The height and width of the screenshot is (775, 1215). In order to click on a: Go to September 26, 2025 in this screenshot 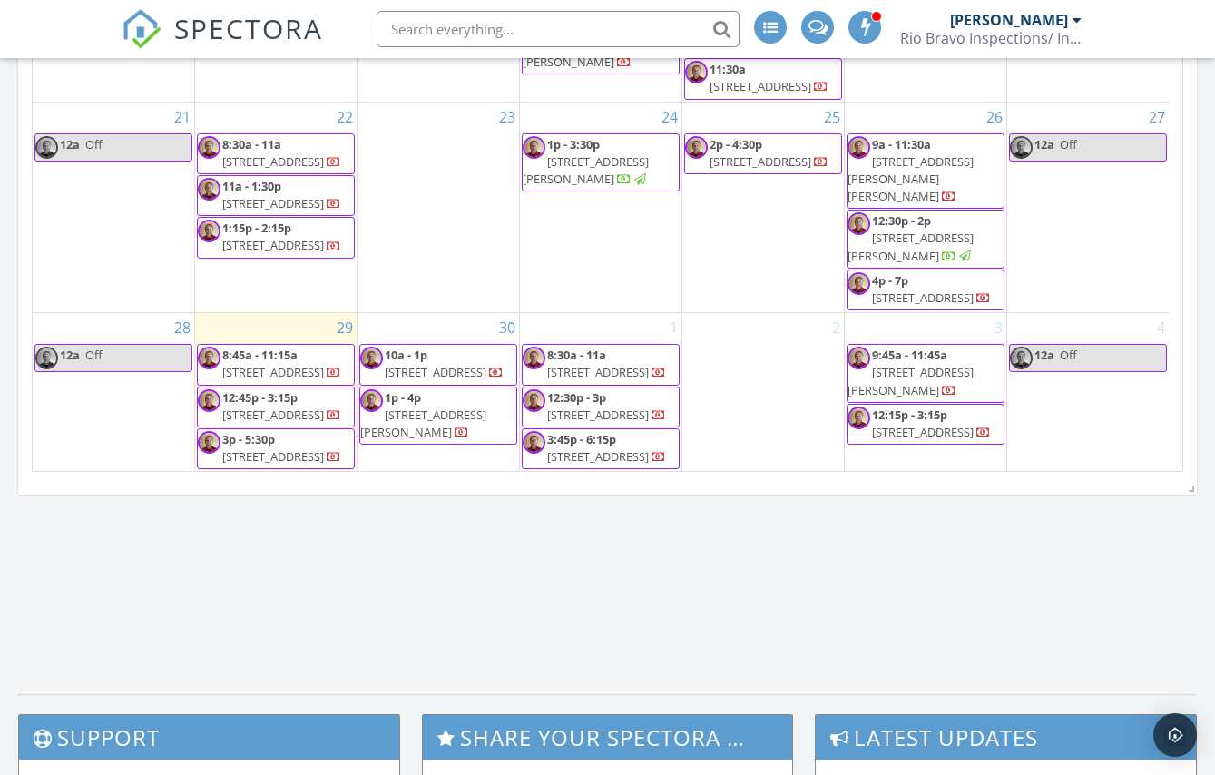, I will do `click(995, 117)`.